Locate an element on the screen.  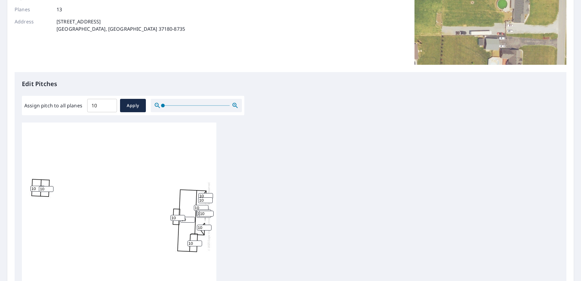
p: Address is located at coordinates (33, 25).